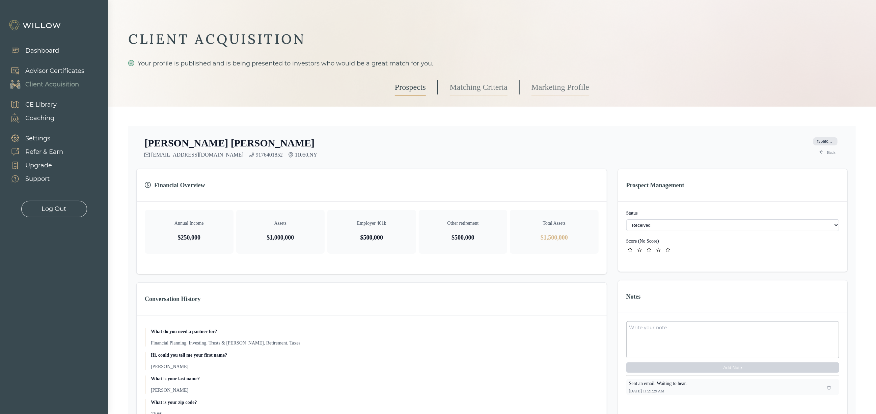 This screenshot has width=876, height=414. Describe the element at coordinates (372, 299) in the screenshot. I see `h3: Conversation History` at that location.